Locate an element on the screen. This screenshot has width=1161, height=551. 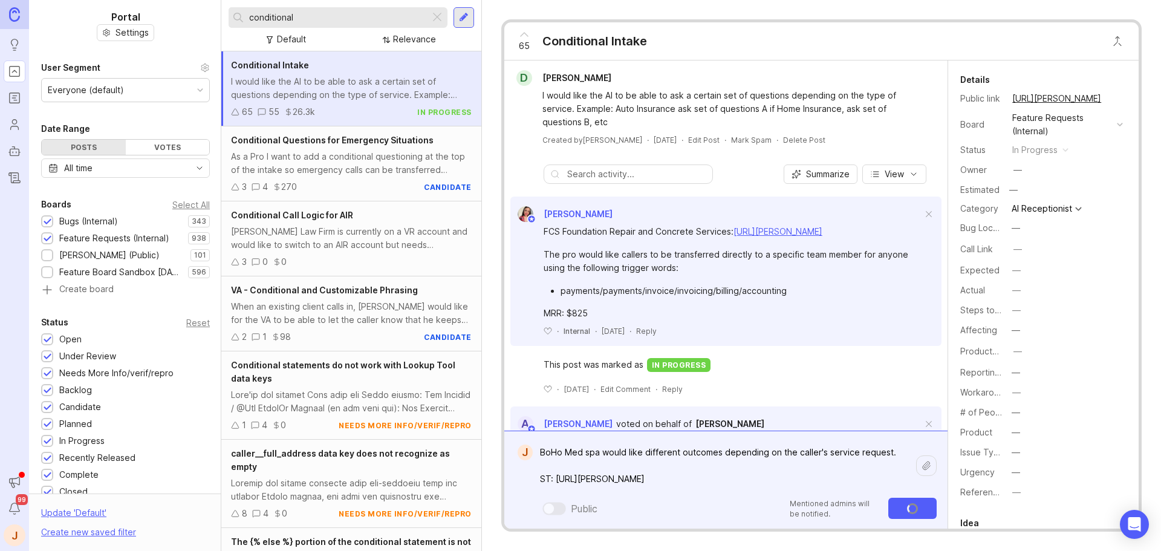
span: caller__full_address data key does not recognize as empty is located at coordinates (340, 459).